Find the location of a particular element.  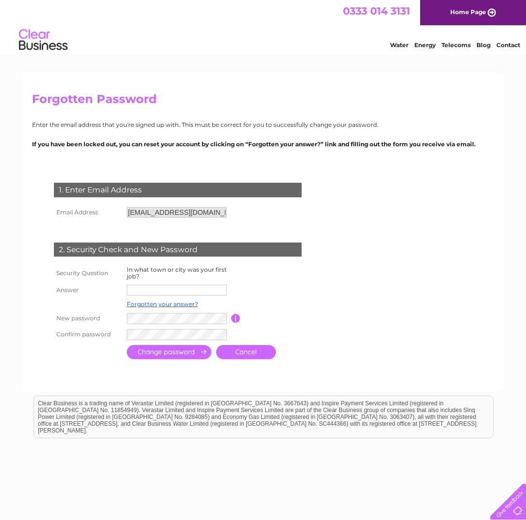

a: Energy is located at coordinates (425, 45).